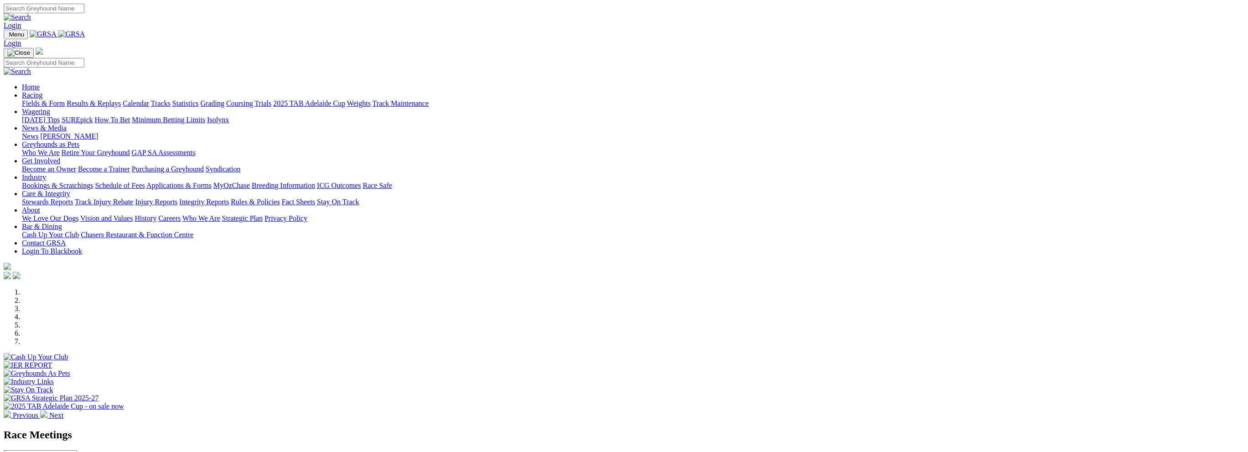 The width and height of the screenshot is (1248, 452). What do you see at coordinates (168, 119) in the screenshot?
I see `a: Minimum Betting Limits` at bounding box center [168, 119].